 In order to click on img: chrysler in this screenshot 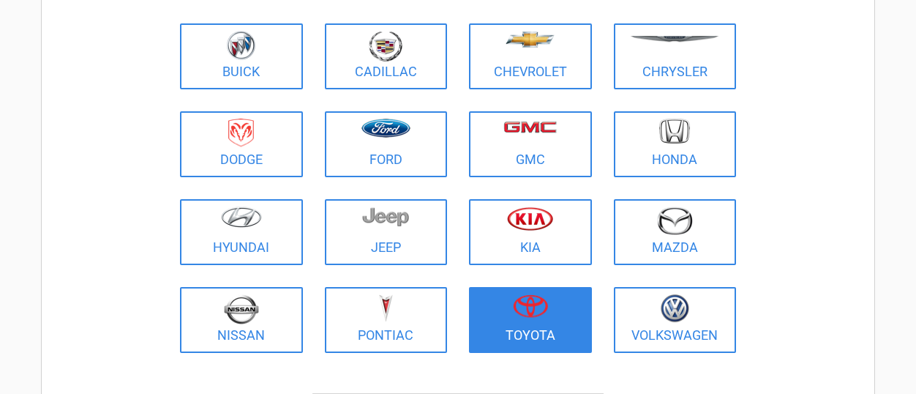, I will do `click(675, 39)`.